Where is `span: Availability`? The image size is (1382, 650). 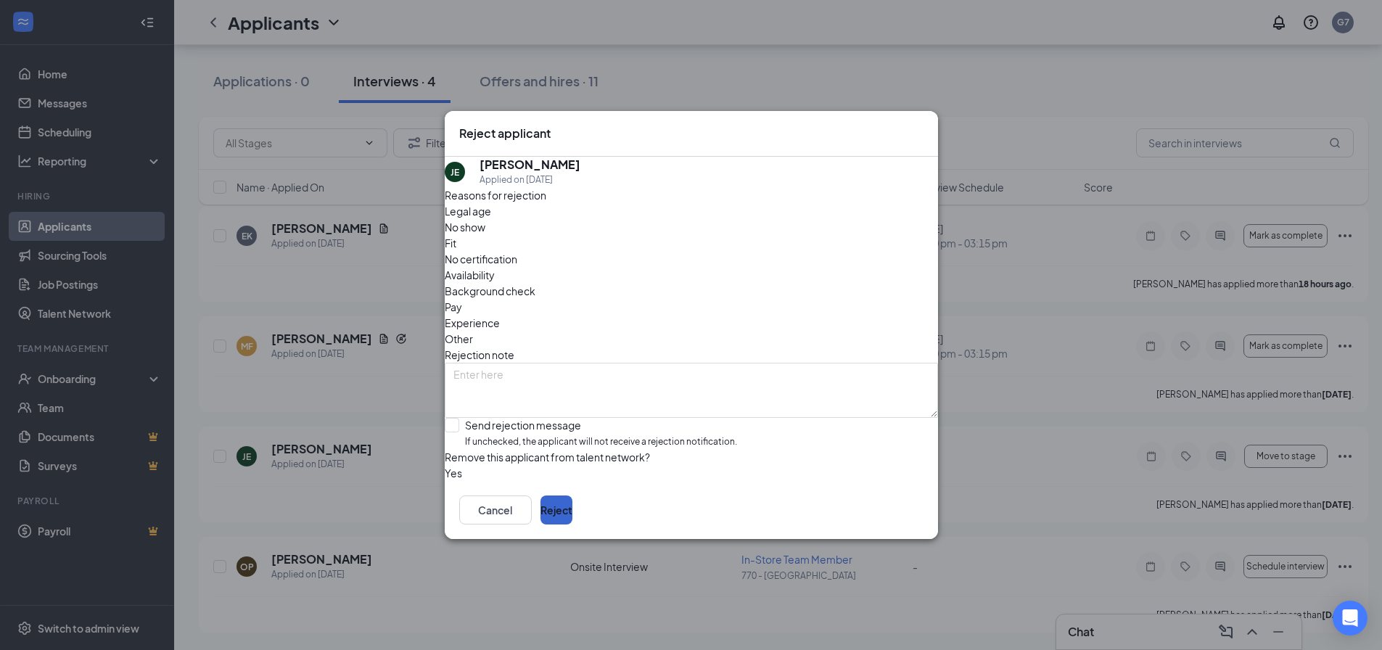
span: Availability is located at coordinates (469, 275).